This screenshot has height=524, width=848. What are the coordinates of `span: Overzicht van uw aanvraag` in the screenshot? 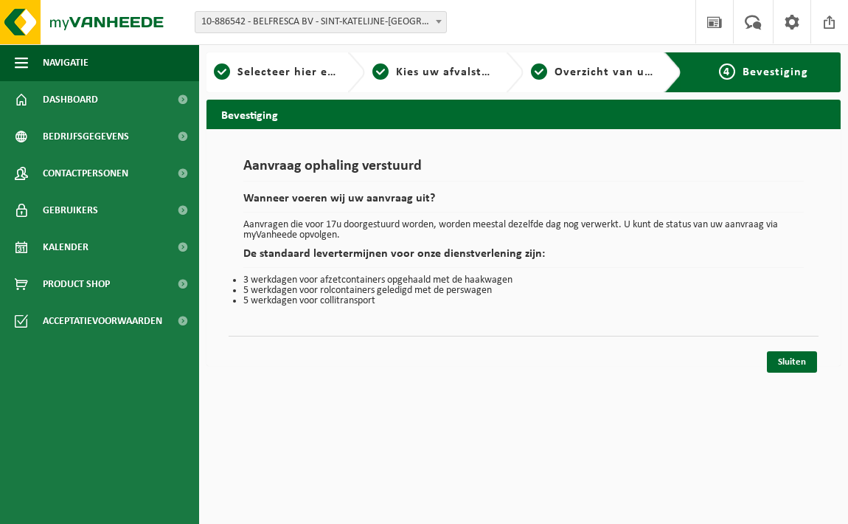 It's located at (632, 72).